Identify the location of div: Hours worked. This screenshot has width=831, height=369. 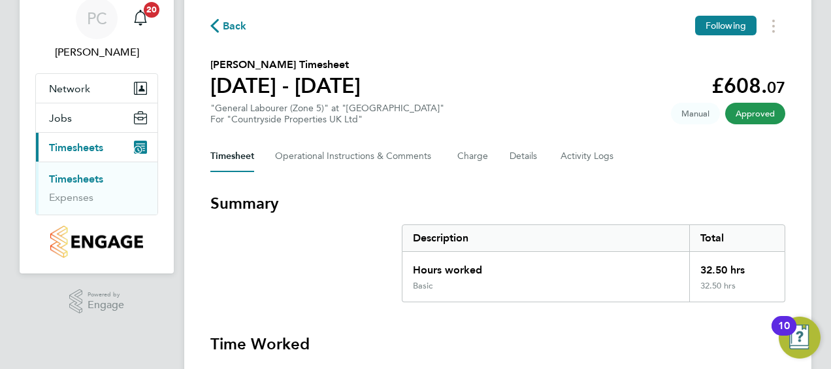
(546, 266).